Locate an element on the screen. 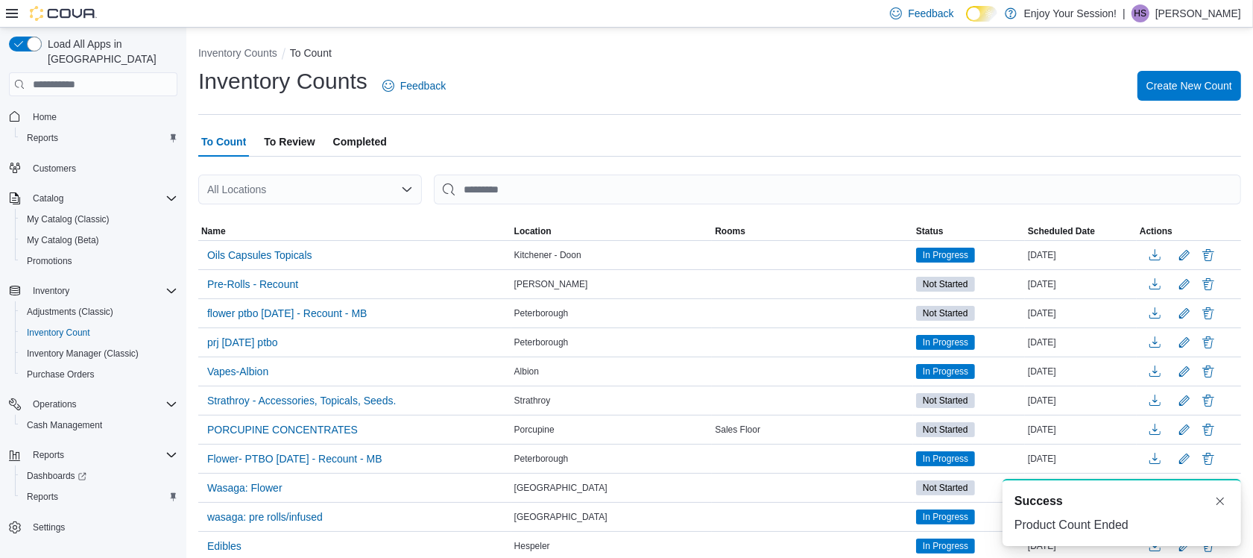 This screenshot has width=1253, height=558. span: Cash Management is located at coordinates (99, 425).